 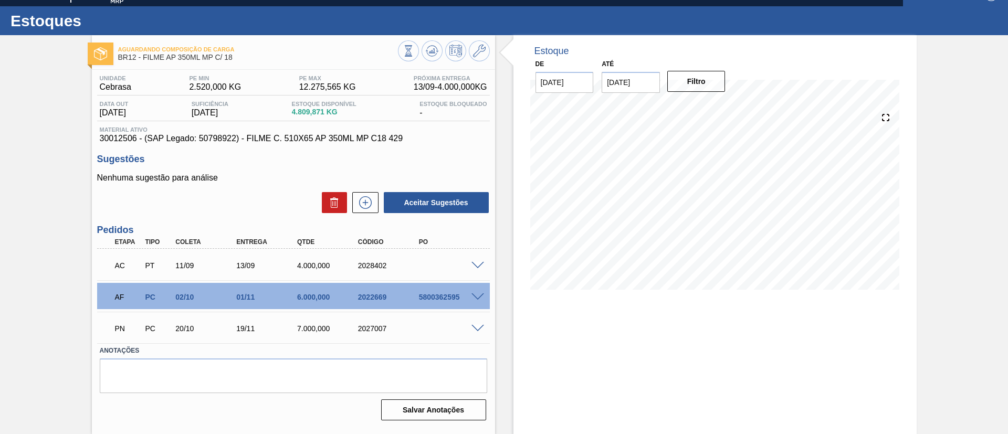 What do you see at coordinates (408, 51) in the screenshot?
I see `button: Visão Geral dos Estoques` at bounding box center [408, 51].